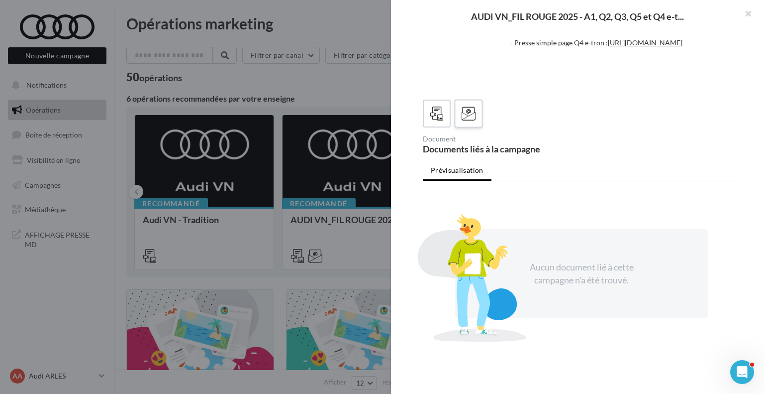 This screenshot has width=764, height=394. Describe the element at coordinates (500, 139) in the screenshot. I see `div: Document` at that location.